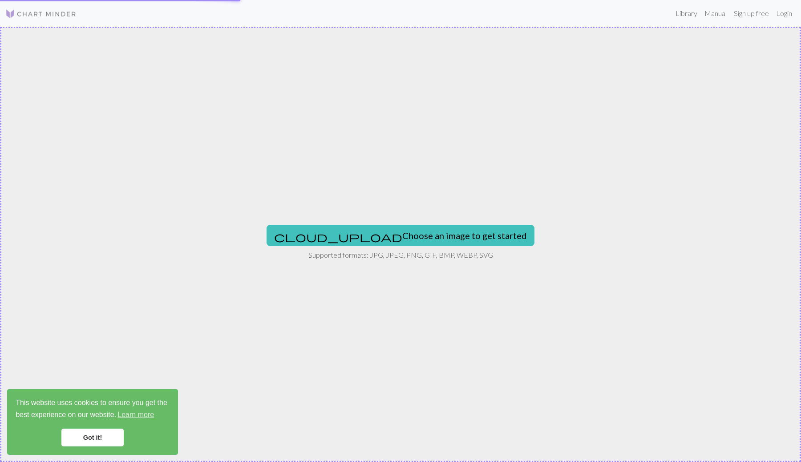 The width and height of the screenshot is (801, 462). I want to click on p: Supported formats: JPG, JPEG, PNG, GIF, BMP, WEBP, SVG, so click(400, 255).